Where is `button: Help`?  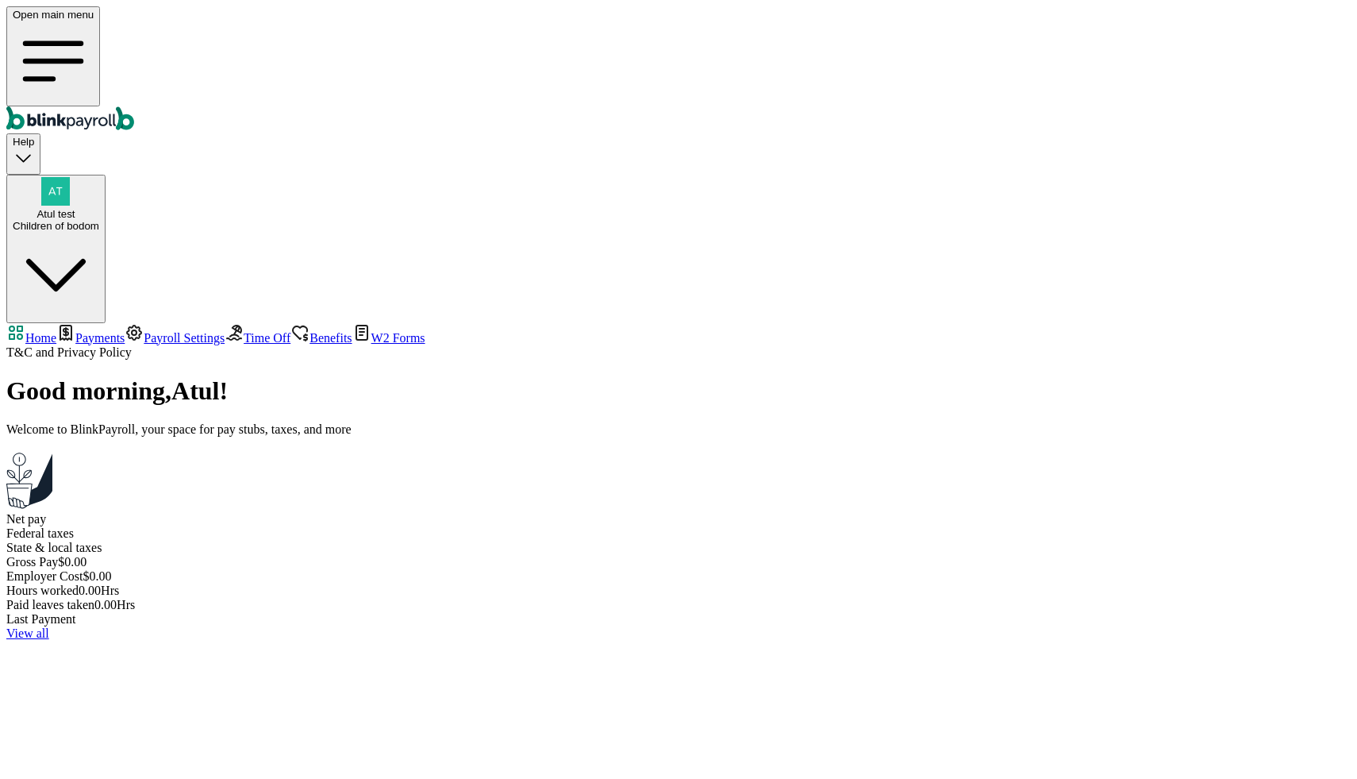
button: Help is located at coordinates (23, 153).